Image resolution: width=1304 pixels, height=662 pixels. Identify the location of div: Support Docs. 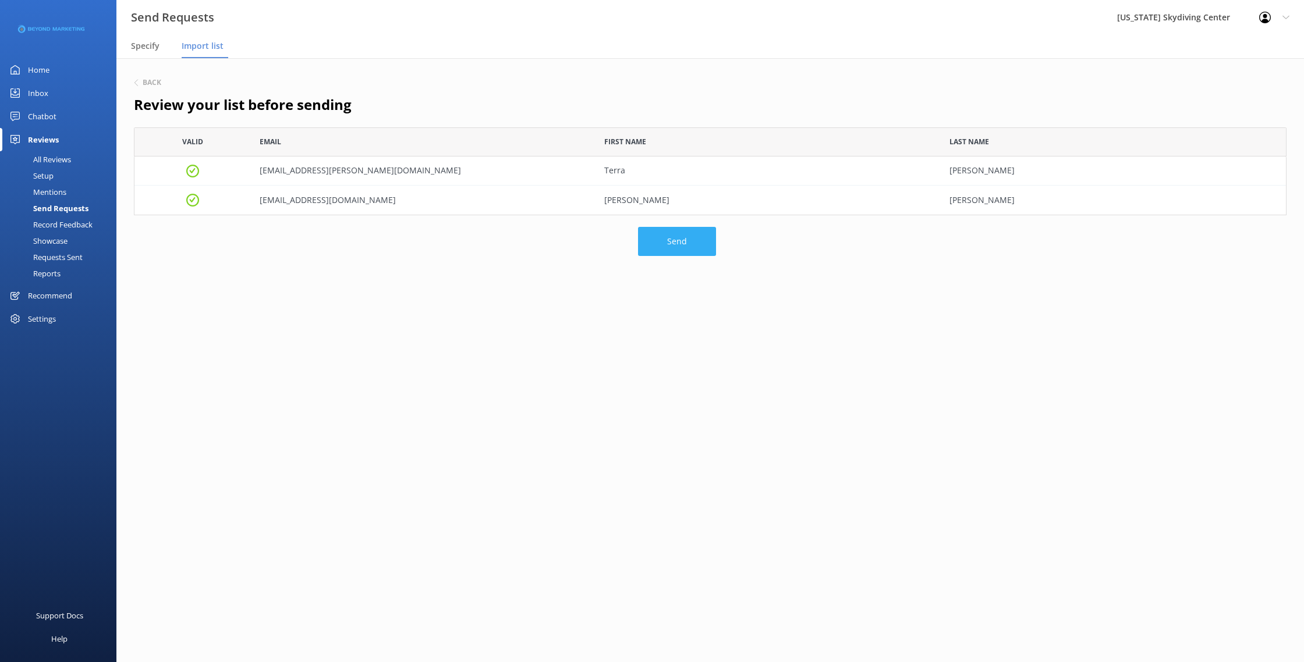
(59, 616).